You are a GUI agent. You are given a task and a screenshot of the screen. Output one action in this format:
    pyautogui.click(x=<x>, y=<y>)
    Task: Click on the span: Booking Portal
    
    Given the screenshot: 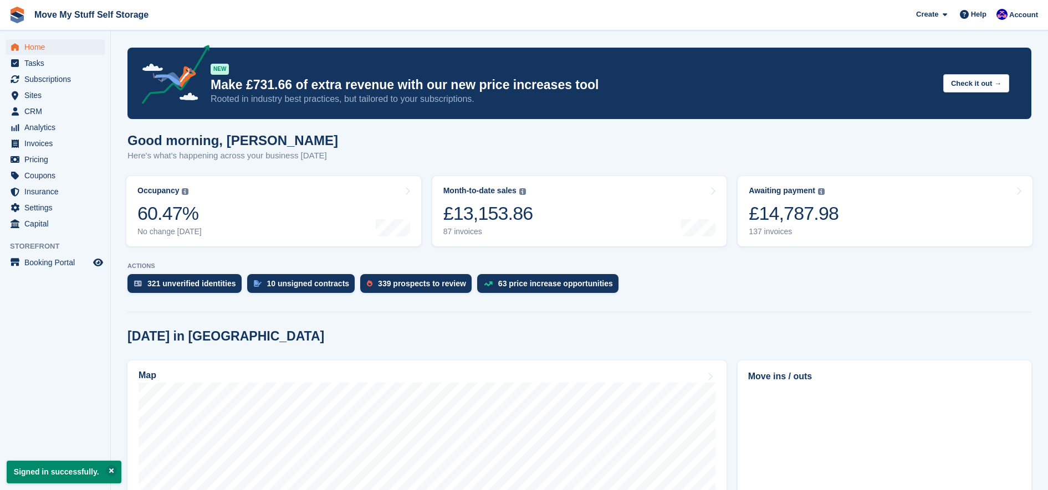 What is the action you would take?
    pyautogui.click(x=58, y=263)
    